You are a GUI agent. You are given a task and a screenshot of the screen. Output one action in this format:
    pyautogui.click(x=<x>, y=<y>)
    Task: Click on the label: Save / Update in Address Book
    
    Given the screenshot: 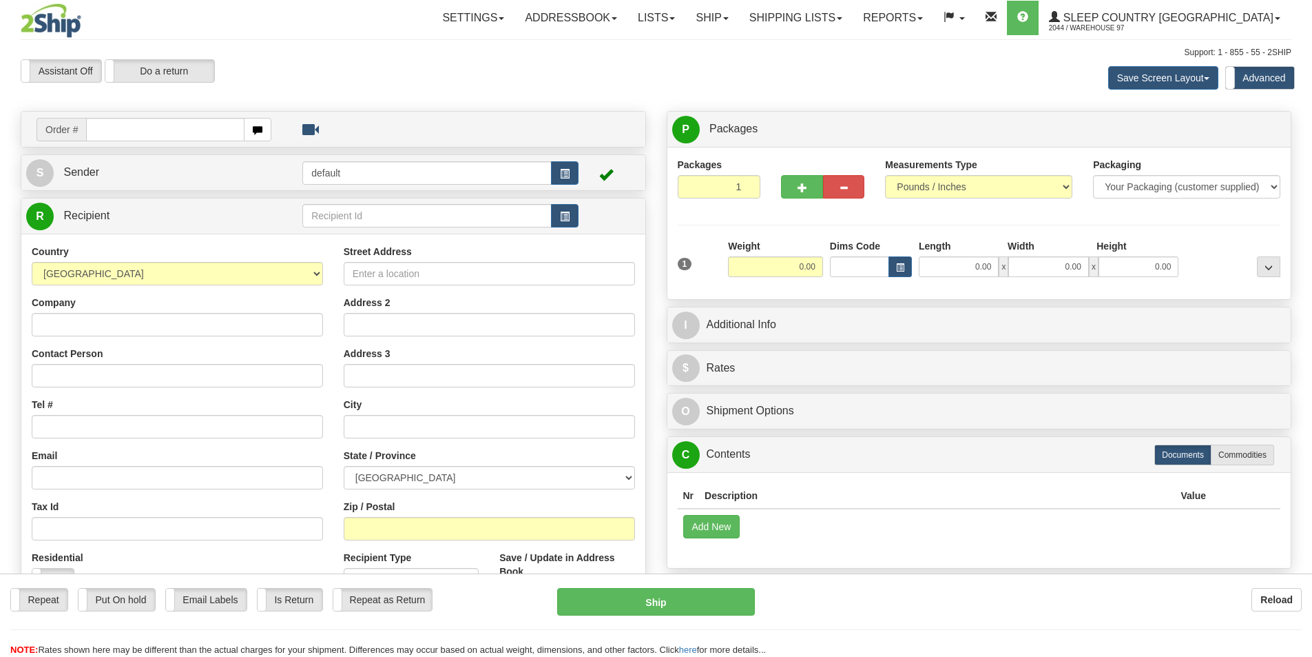 What is the action you would take?
    pyautogui.click(x=567, y=564)
    